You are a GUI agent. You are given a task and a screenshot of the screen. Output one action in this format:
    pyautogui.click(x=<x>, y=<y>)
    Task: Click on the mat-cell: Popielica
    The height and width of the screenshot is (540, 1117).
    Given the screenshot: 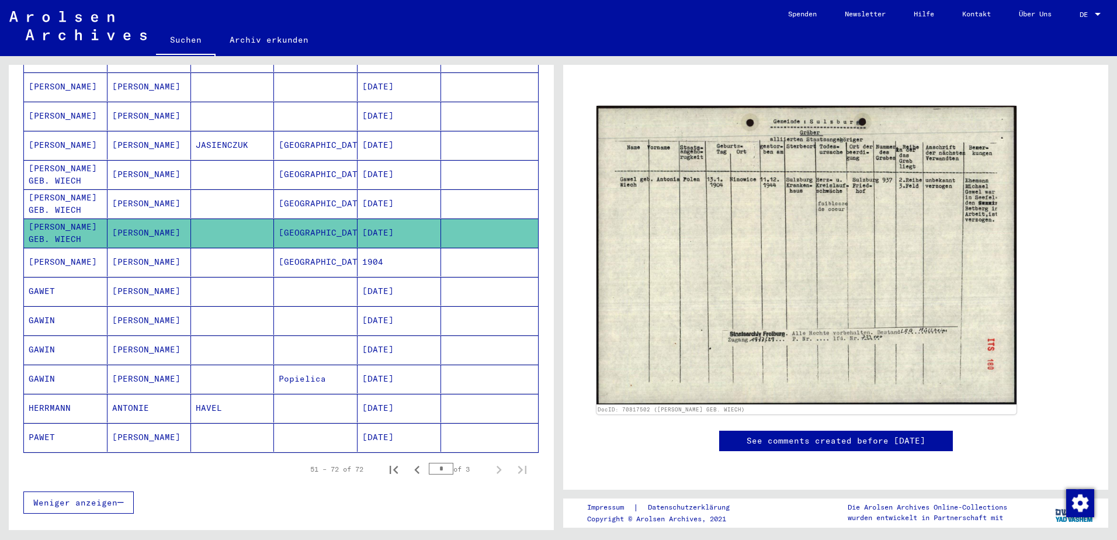 What is the action you would take?
    pyautogui.click(x=315, y=379)
    